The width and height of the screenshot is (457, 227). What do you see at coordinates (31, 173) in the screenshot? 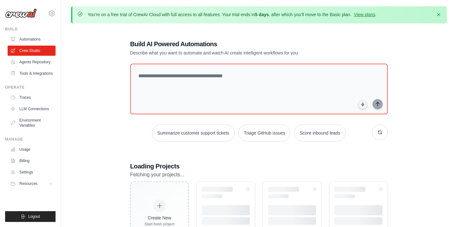
I see `a: Settings` at bounding box center [31, 173].